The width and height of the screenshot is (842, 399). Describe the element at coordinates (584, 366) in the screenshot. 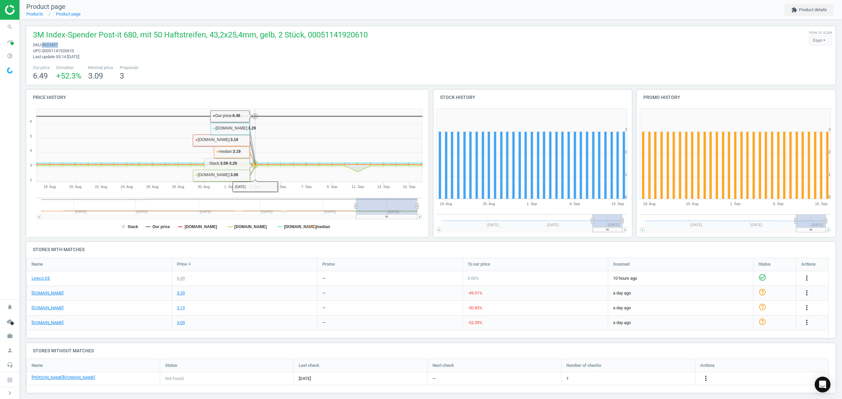

I see `span: Number of checks` at that location.